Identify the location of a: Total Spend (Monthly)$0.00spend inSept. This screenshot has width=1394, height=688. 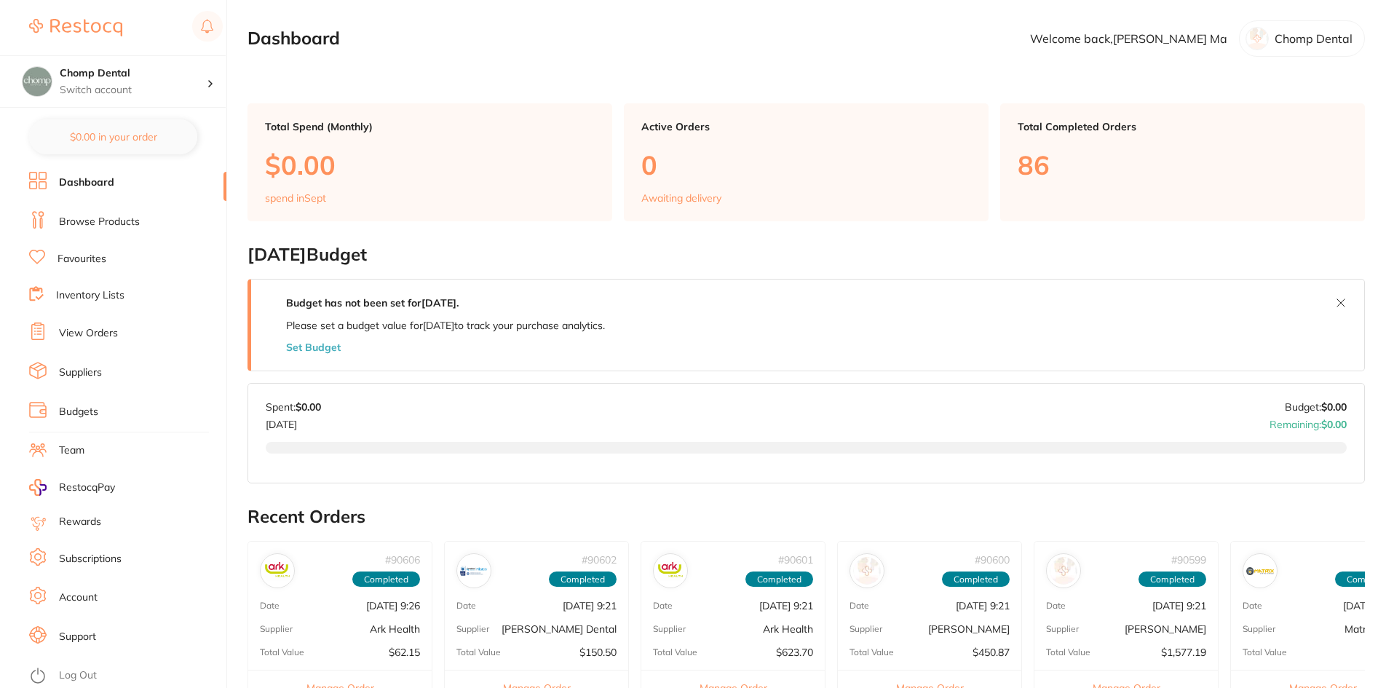
(430, 162).